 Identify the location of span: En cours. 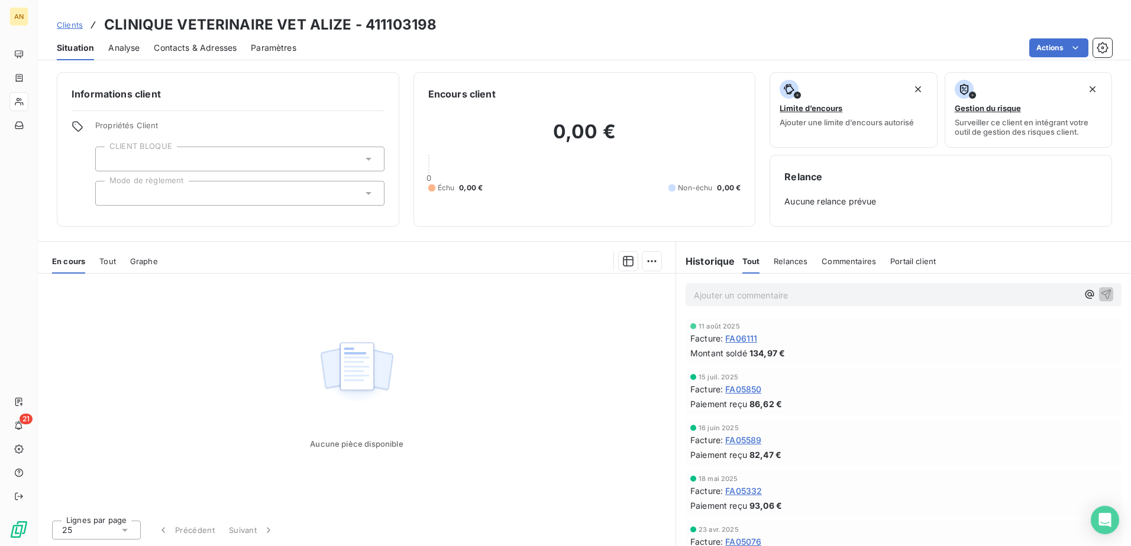
(69, 261).